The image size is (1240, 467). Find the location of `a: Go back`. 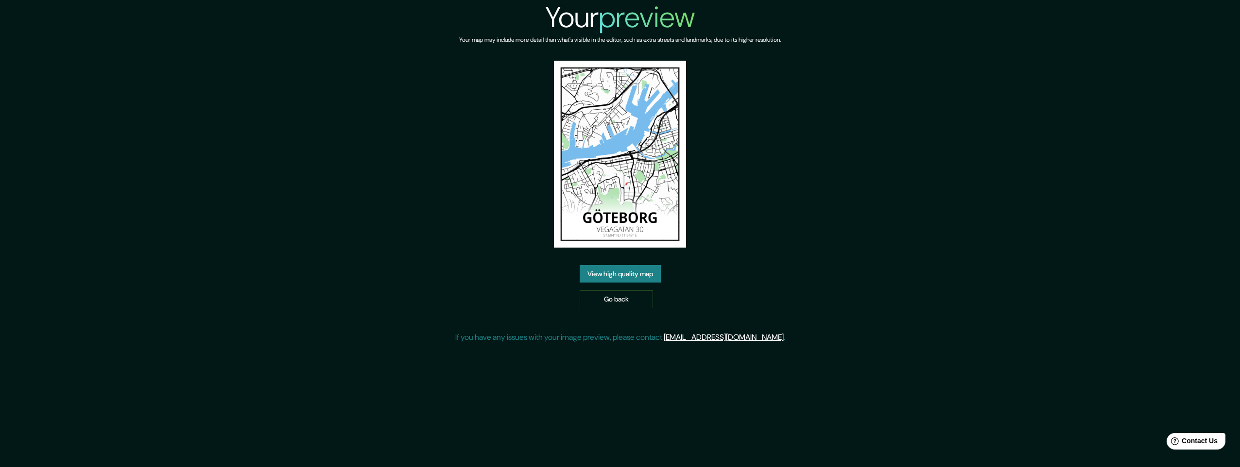

a: Go back is located at coordinates (616, 299).